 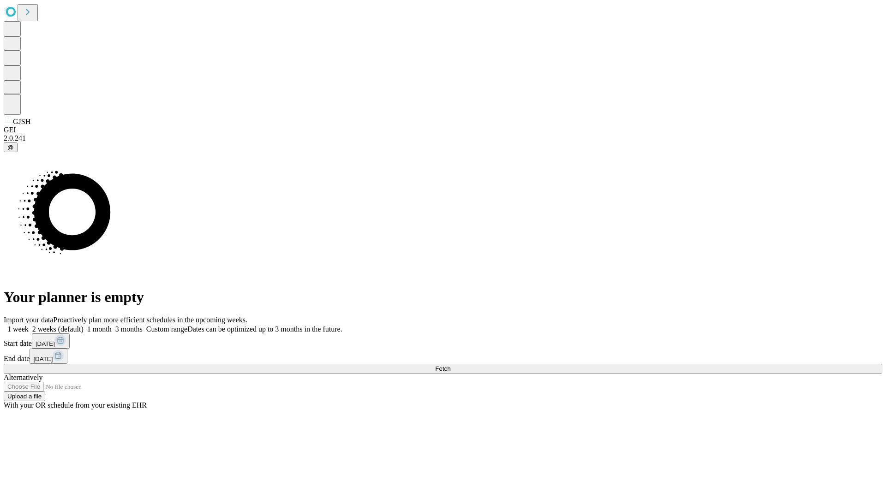 I want to click on span: Dates can be optimized up to 3 months in the future., so click(x=264, y=329).